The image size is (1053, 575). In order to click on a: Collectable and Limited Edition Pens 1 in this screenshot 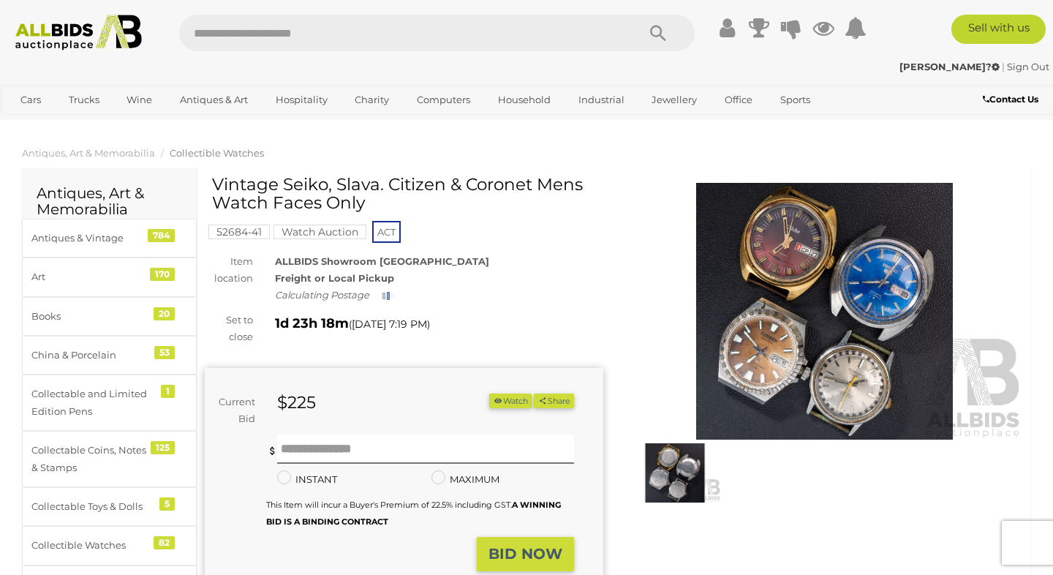, I will do `click(109, 402)`.